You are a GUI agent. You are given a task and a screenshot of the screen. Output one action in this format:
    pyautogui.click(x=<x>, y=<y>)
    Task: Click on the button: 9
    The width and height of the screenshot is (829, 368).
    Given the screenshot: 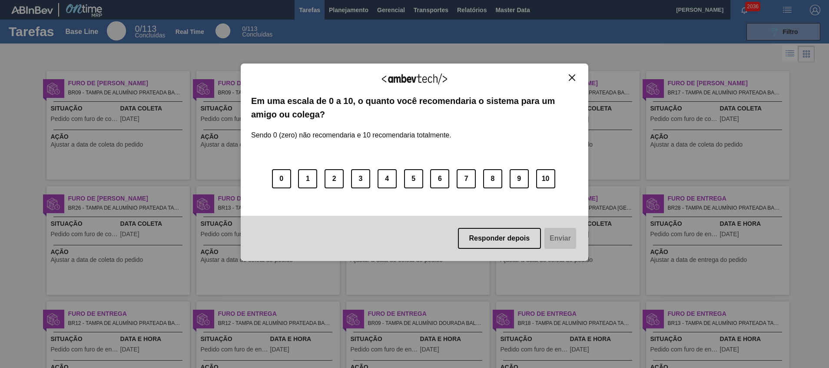 What is the action you would take?
    pyautogui.click(x=519, y=179)
    